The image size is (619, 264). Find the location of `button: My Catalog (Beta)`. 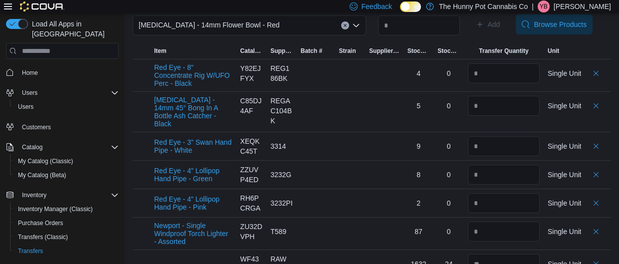

button: My Catalog (Beta) is located at coordinates (66, 175).